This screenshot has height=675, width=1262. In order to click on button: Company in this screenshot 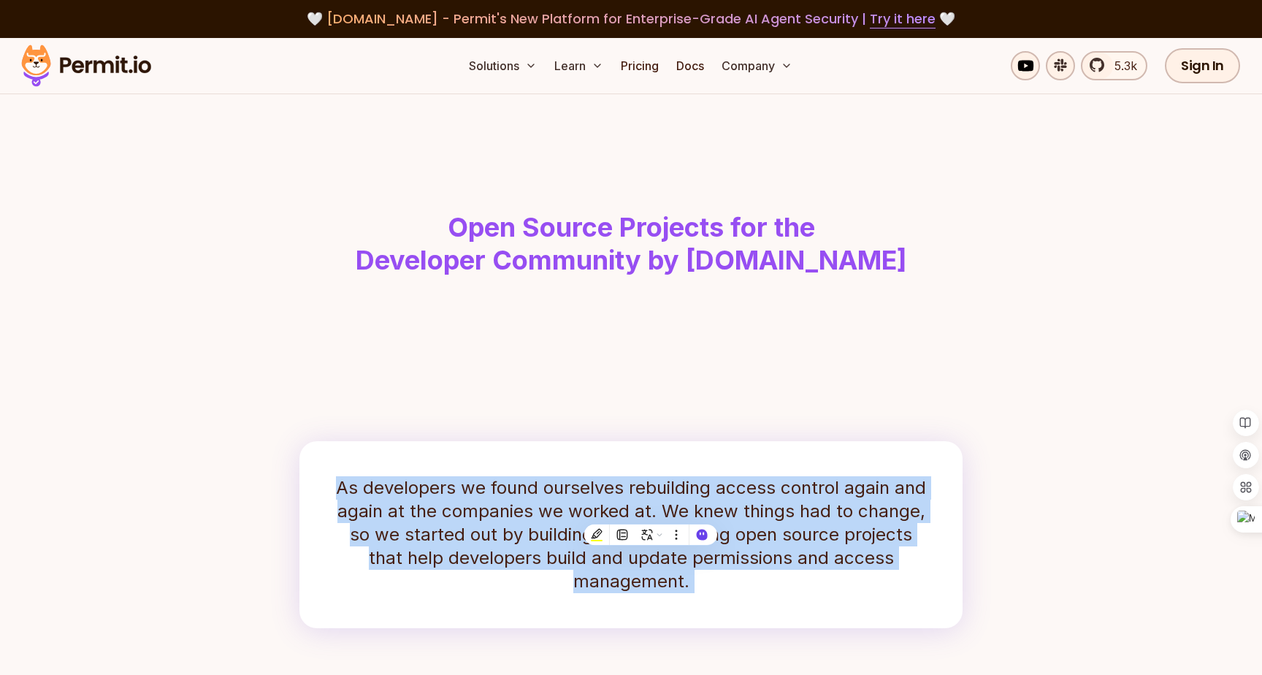, I will do `click(756, 66)`.